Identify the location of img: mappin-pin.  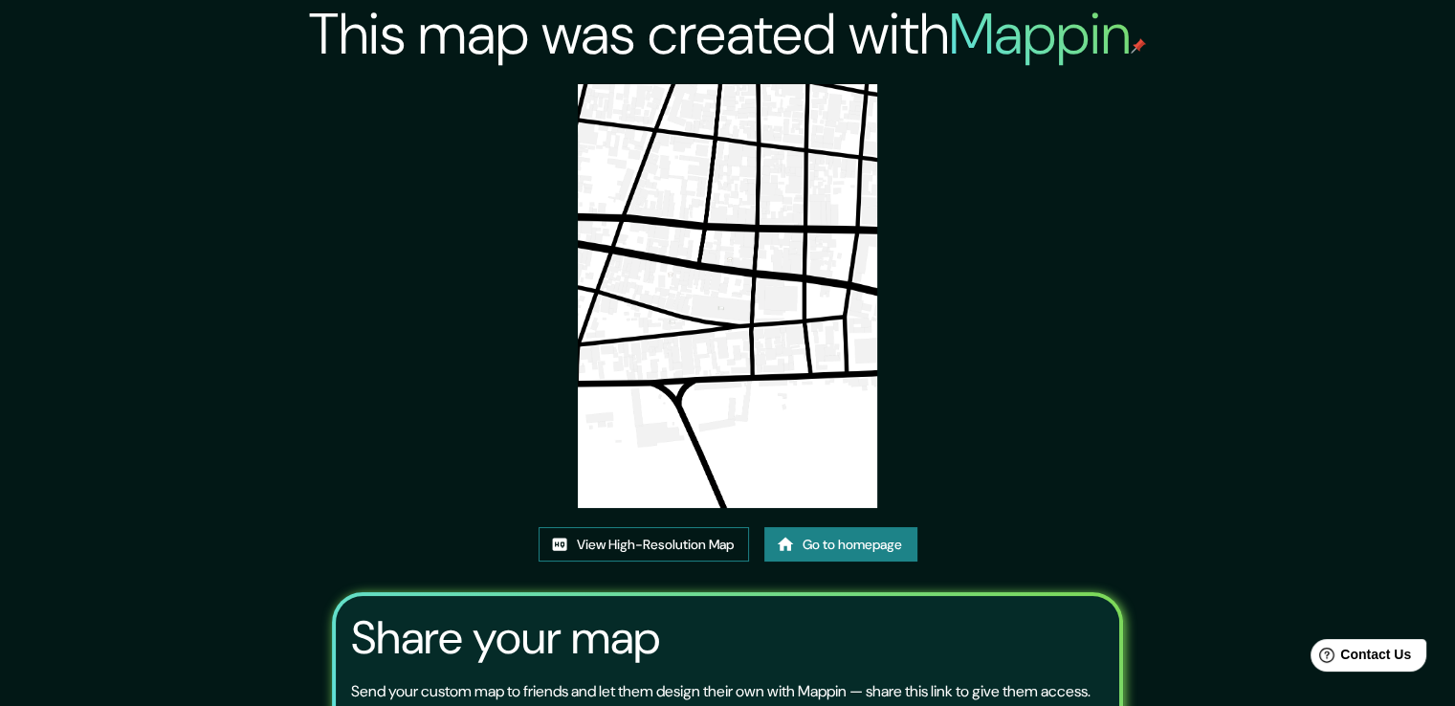
(1138, 46).